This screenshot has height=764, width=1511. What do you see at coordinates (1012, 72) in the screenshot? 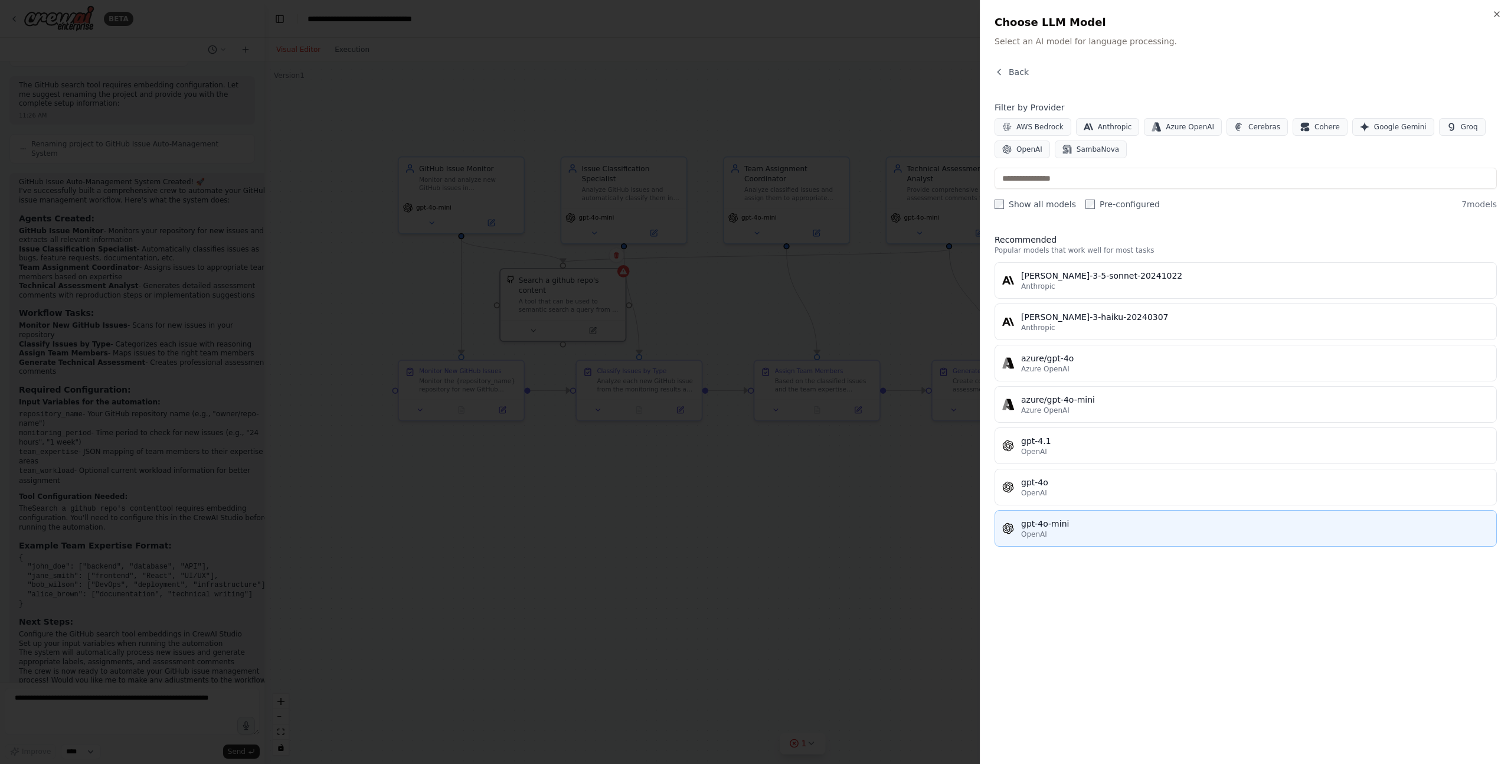
I see `button: Back` at bounding box center [1012, 72].